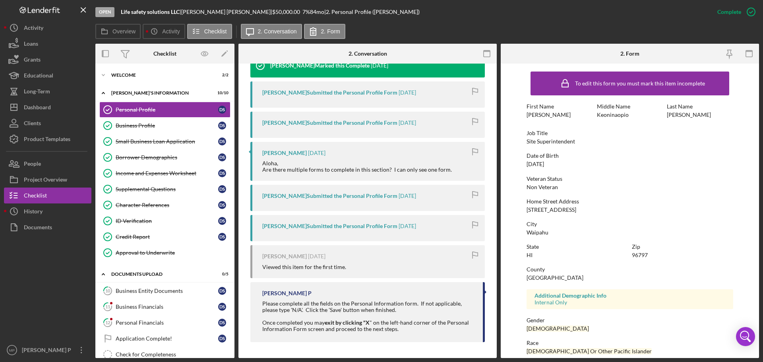  Describe the element at coordinates (48, 60) in the screenshot. I see `button: Grants` at that location.